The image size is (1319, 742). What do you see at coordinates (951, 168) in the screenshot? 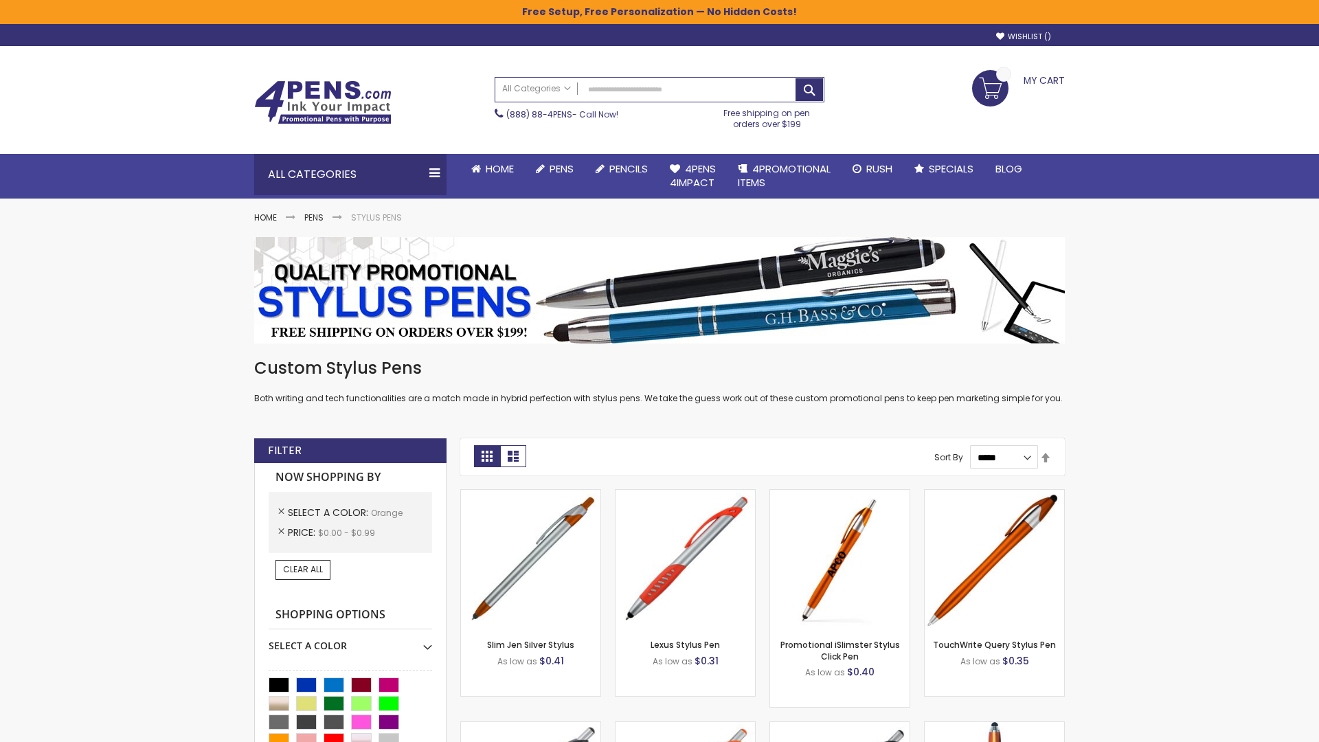
I see `span: Specials` at bounding box center [951, 168].